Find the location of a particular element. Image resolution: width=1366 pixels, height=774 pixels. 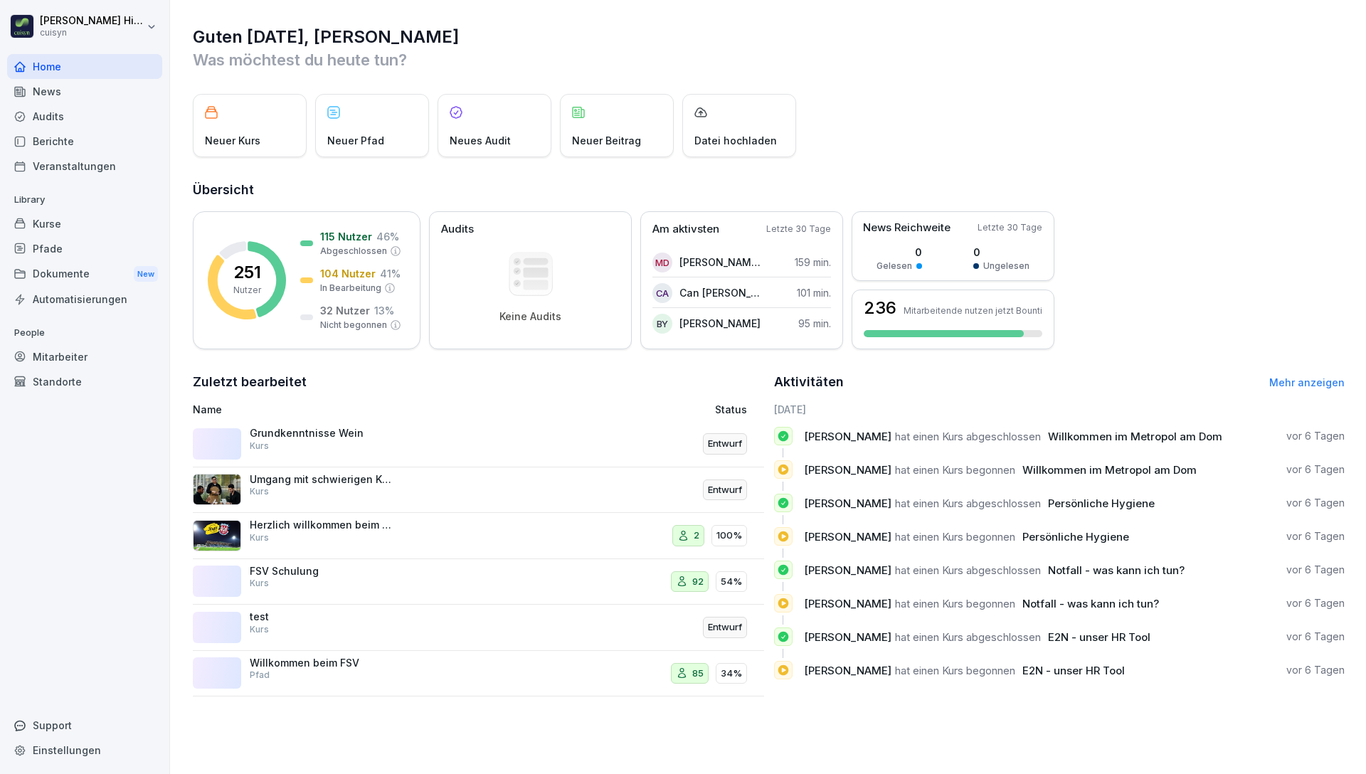

a: Umgang mit schwierigen KundenKursEntwurf is located at coordinates (478, 490).